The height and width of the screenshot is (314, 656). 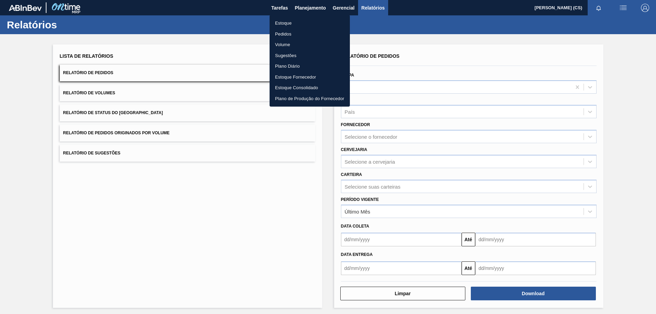 I want to click on a: Plano Diário, so click(x=310, y=66).